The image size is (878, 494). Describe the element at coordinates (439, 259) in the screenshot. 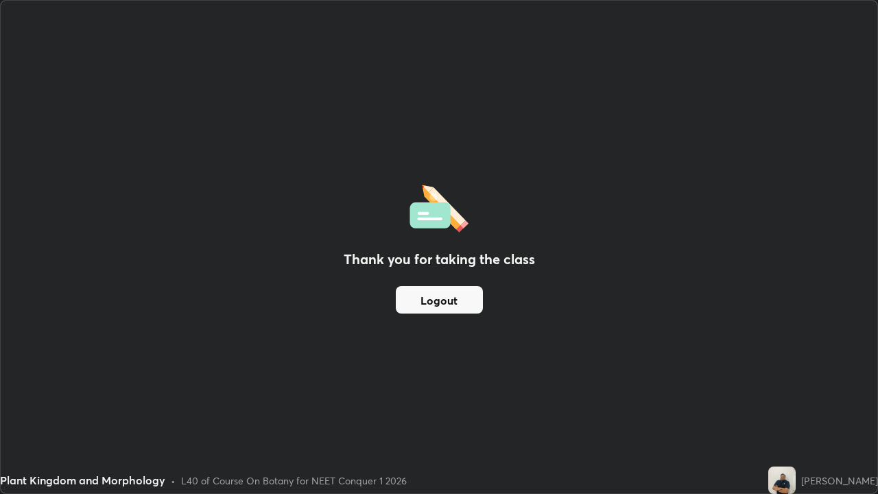

I see `h2: Thank you for taking the class` at that location.